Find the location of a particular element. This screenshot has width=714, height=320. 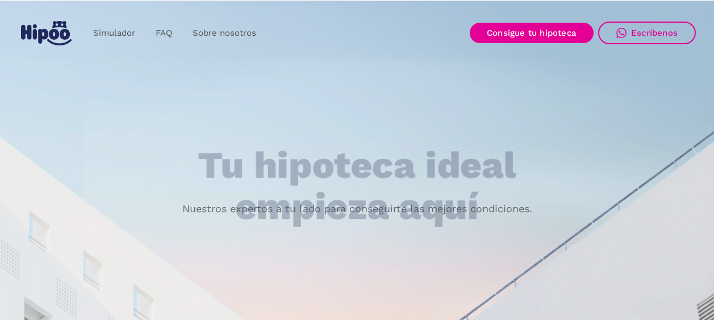

a: Escríbenos is located at coordinates (647, 33).